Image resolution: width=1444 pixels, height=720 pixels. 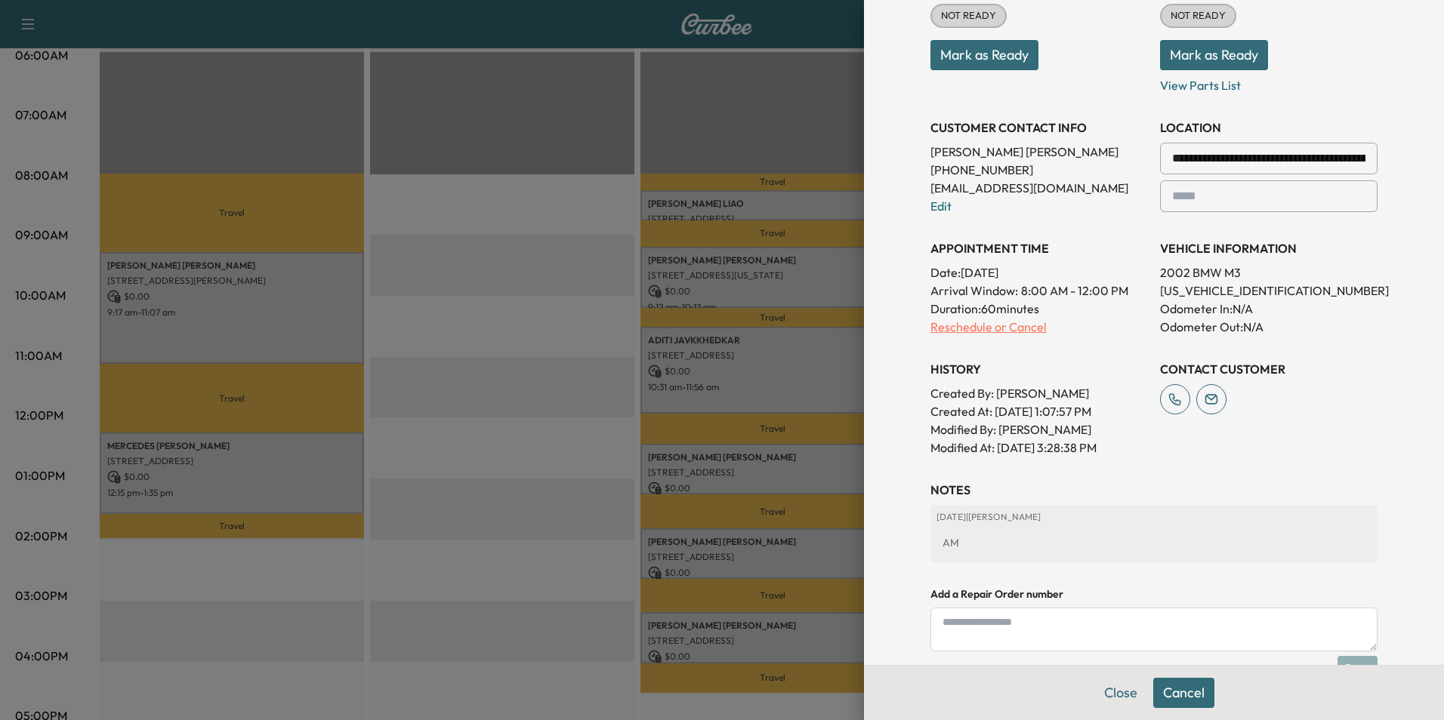 I want to click on a: Edit, so click(x=941, y=206).